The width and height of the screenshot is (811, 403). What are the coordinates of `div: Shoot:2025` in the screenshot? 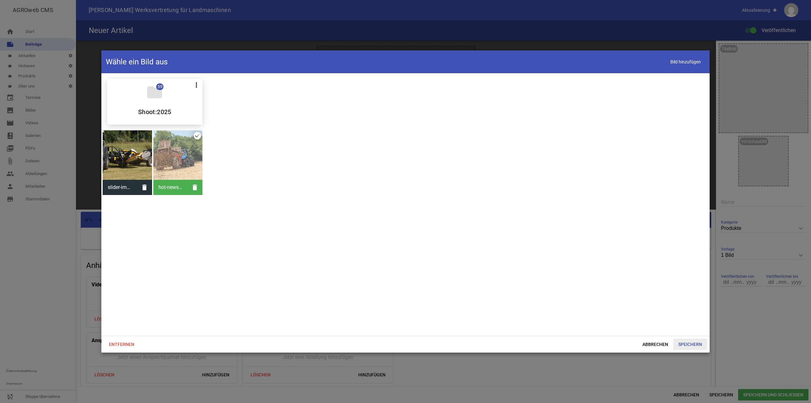 It's located at (155, 102).